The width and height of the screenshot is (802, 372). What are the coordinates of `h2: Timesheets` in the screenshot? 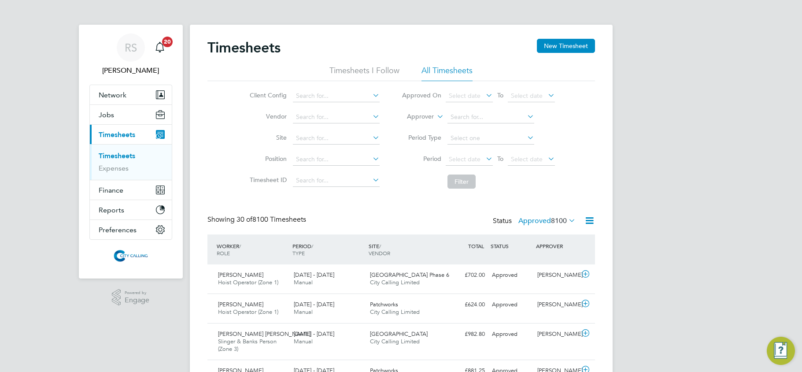 It's located at (244, 48).